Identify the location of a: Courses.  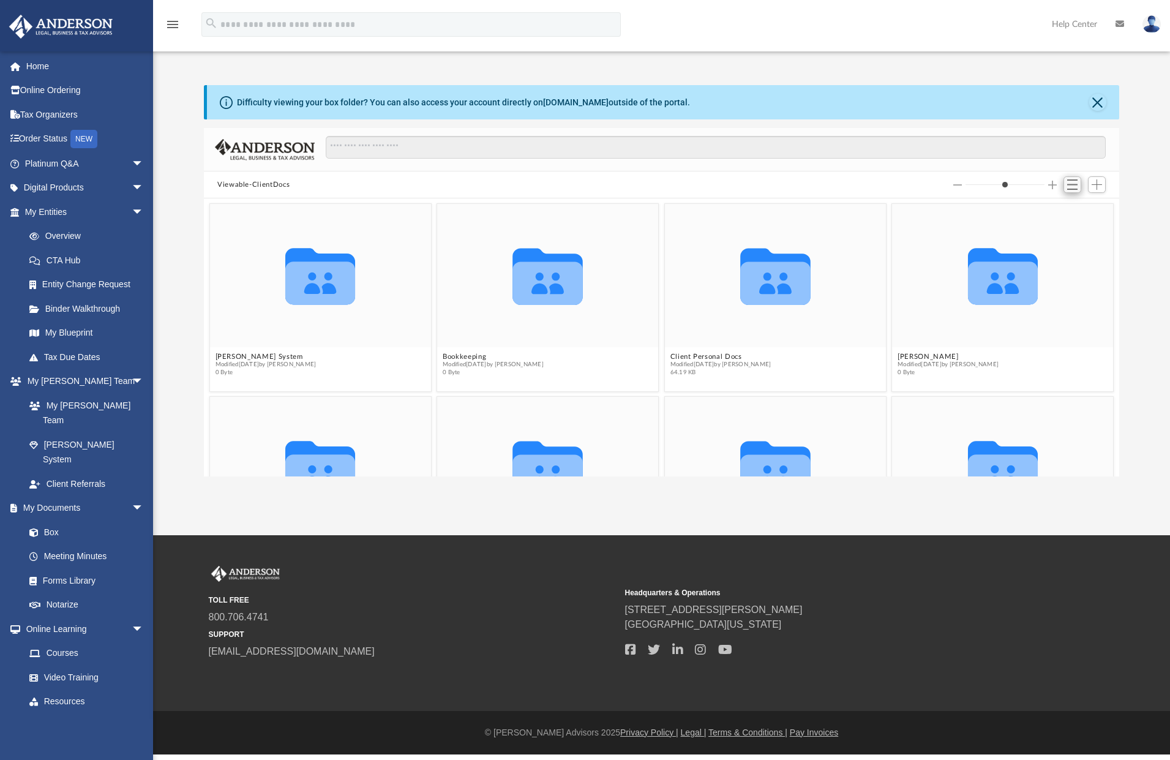
(86, 653).